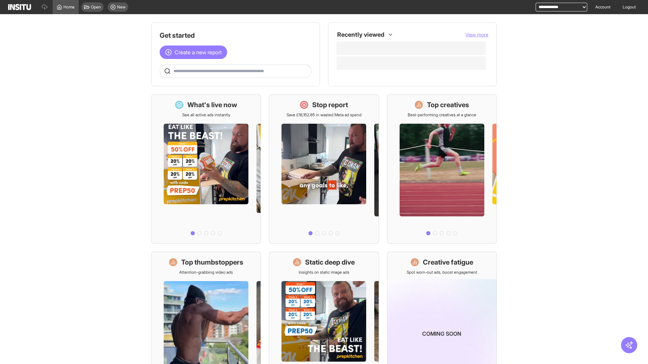 This screenshot has width=648, height=364. Describe the element at coordinates (324, 273) in the screenshot. I see `p: Insights on static image ads` at that location.